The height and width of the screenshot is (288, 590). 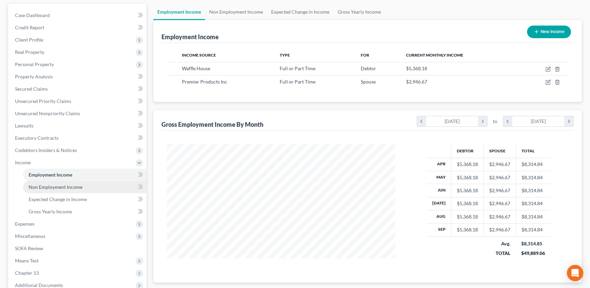 What do you see at coordinates (365, 55) in the screenshot?
I see `span: For` at bounding box center [365, 55].